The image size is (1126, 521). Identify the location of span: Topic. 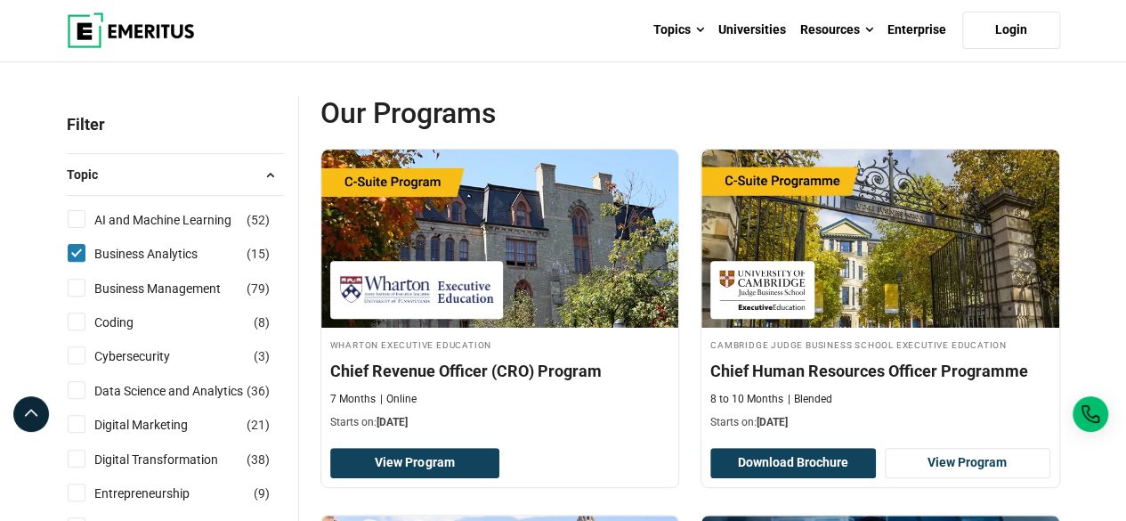
(89, 175).